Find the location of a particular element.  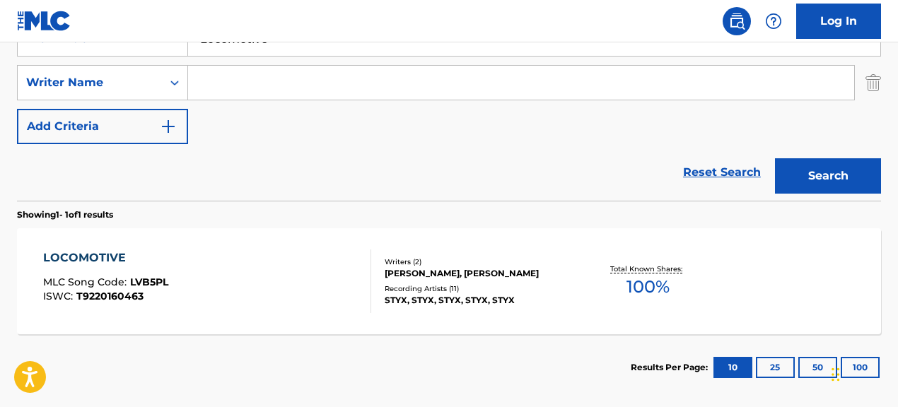

img: search is located at coordinates (736, 21).